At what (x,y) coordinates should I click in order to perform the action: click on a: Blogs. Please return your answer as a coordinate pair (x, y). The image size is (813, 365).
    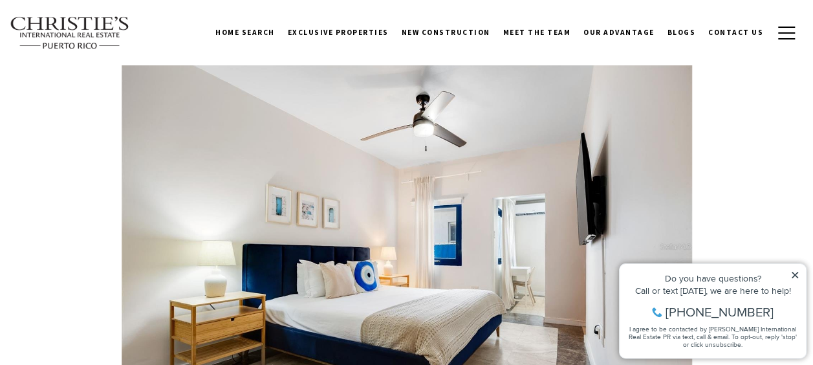
    Looking at the image, I should click on (682, 32).